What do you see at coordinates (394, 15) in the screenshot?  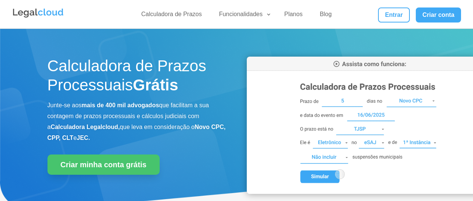 I see `a: Entrar` at bounding box center [394, 15].